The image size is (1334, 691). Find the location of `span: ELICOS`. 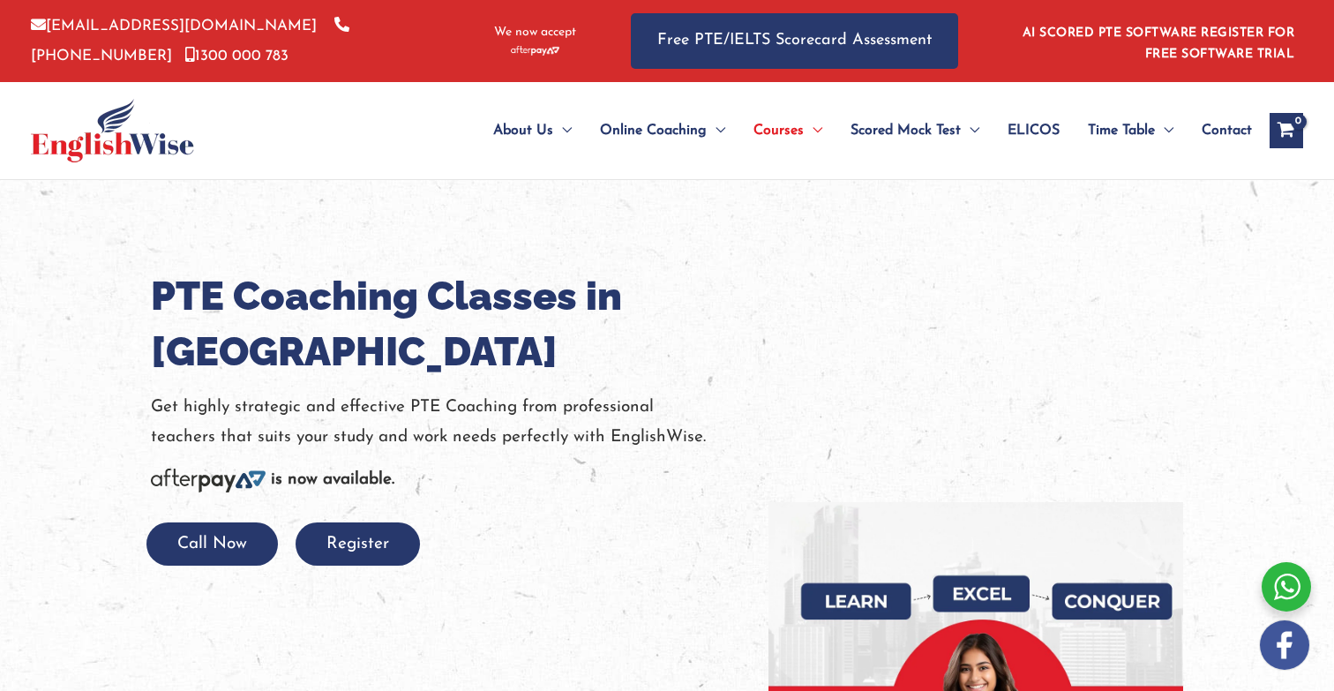

span: ELICOS is located at coordinates (1033, 131).